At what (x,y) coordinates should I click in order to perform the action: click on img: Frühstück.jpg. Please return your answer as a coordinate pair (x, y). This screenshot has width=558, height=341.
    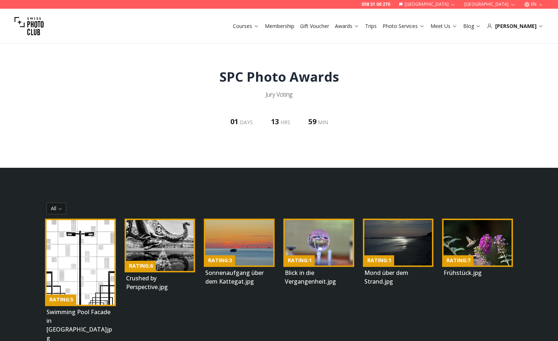
    Looking at the image, I should click on (478, 243).